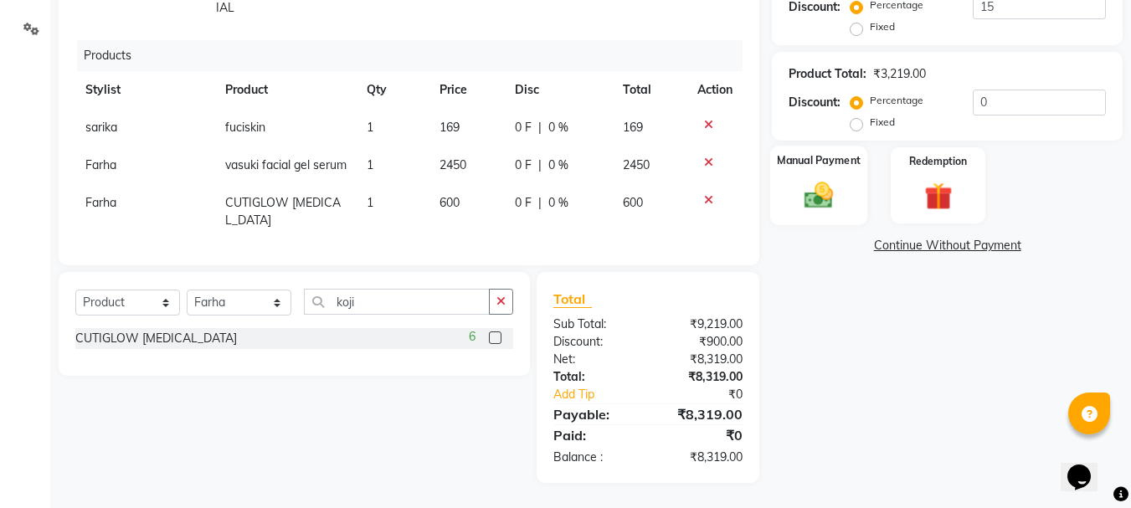 The width and height of the screenshot is (1131, 508). I want to click on div: Paid:, so click(594, 435).